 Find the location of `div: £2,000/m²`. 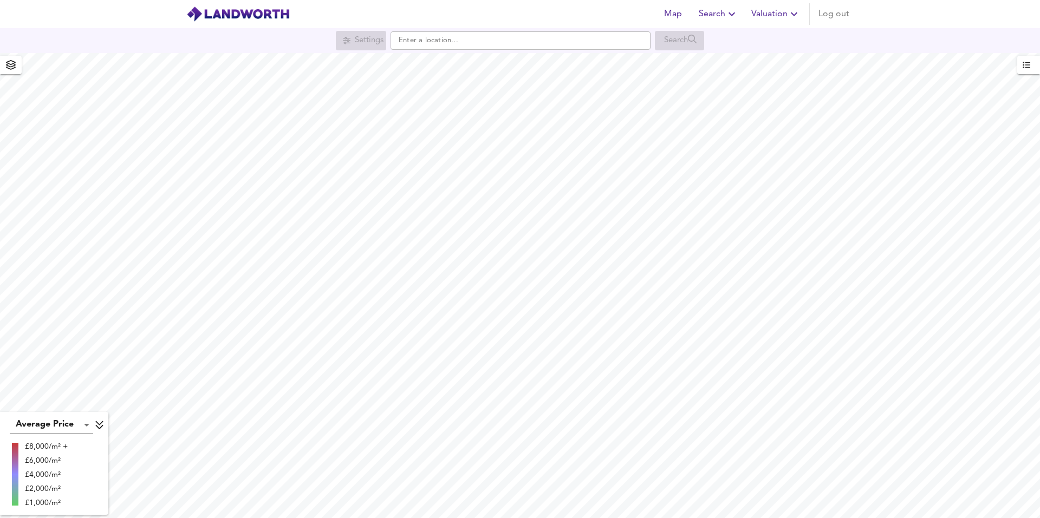

div: £2,000/m² is located at coordinates (46, 489).